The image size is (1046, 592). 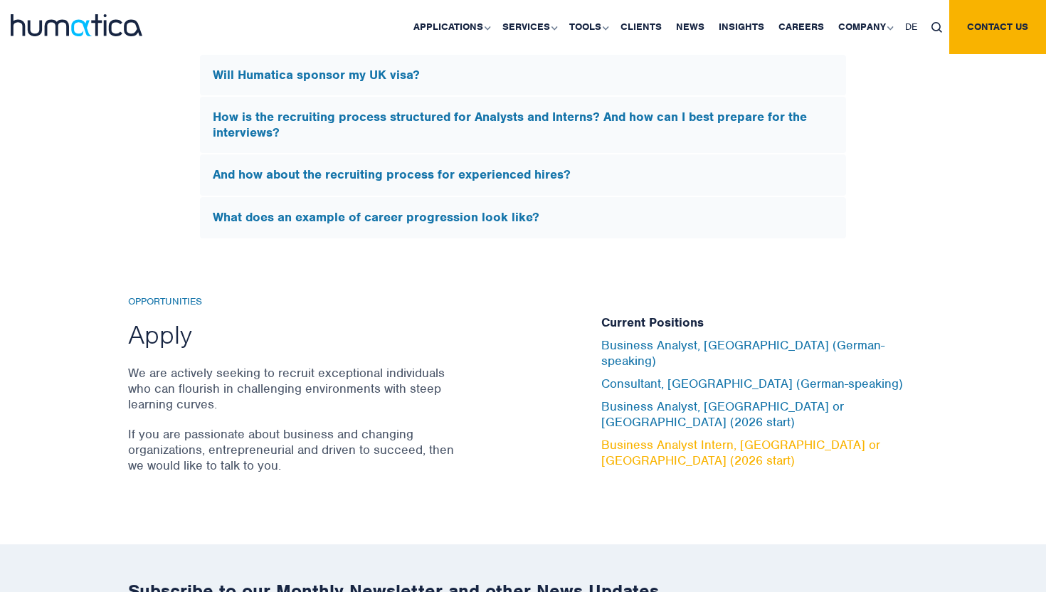 What do you see at coordinates (523, 175) in the screenshot?
I see `h5: And how about the recruiting process for experienced hires?` at bounding box center [523, 175].